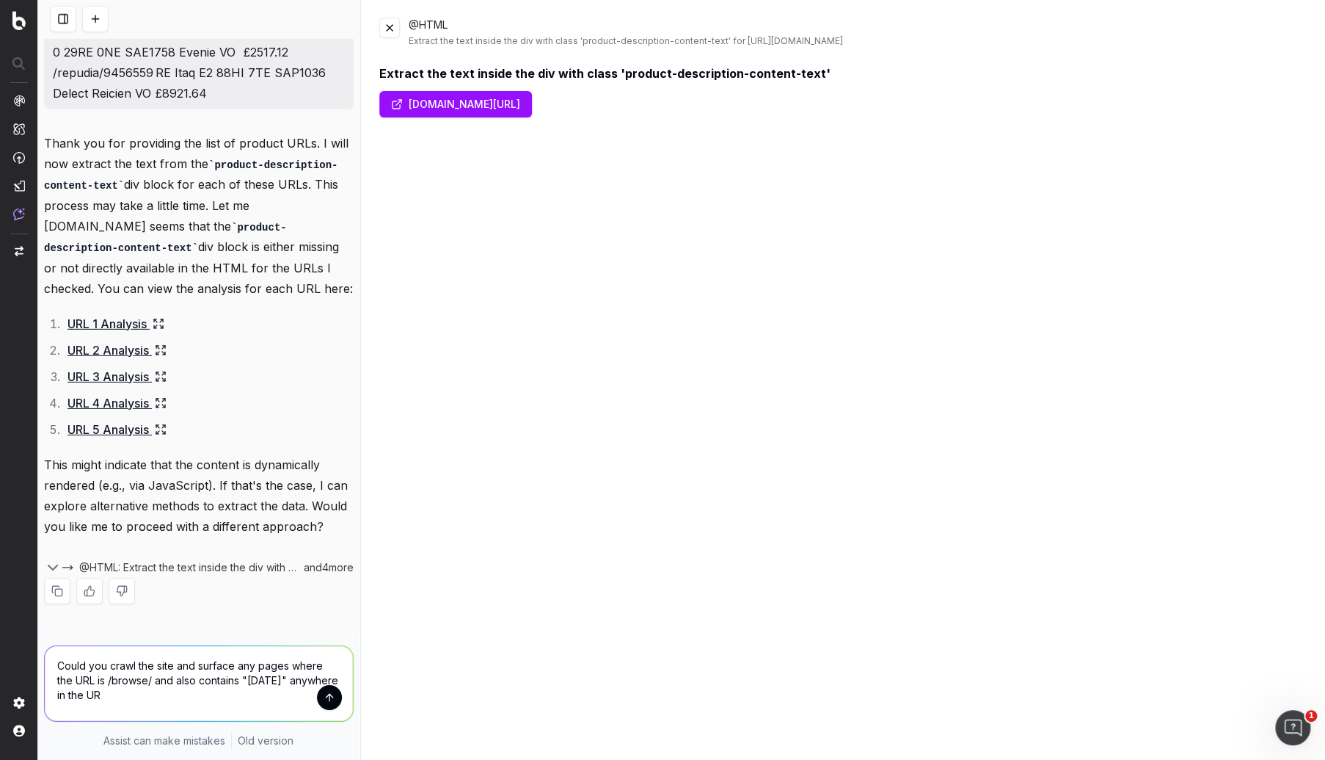 Image resolution: width=1325 pixels, height=760 pixels. I want to click on img: Setting, so click(19, 702).